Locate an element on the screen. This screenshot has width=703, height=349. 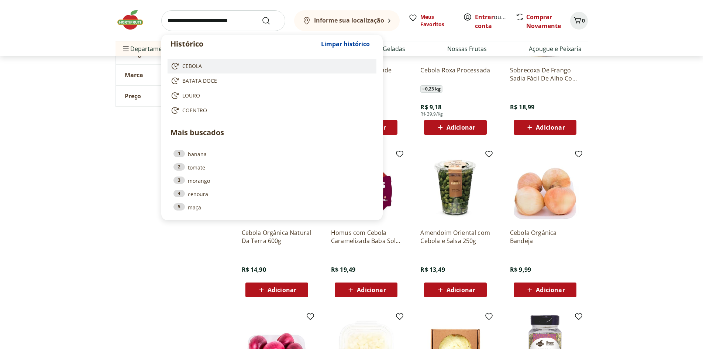
span: 0 is located at coordinates (583, 20).